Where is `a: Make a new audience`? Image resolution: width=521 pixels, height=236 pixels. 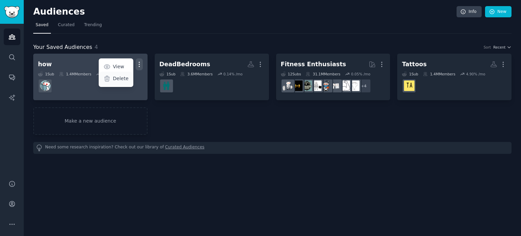 a: Make a new audience is located at coordinates (90, 121).